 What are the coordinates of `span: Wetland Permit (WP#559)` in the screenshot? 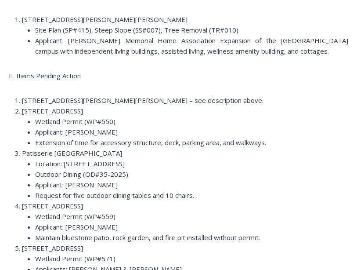 It's located at (75, 216).